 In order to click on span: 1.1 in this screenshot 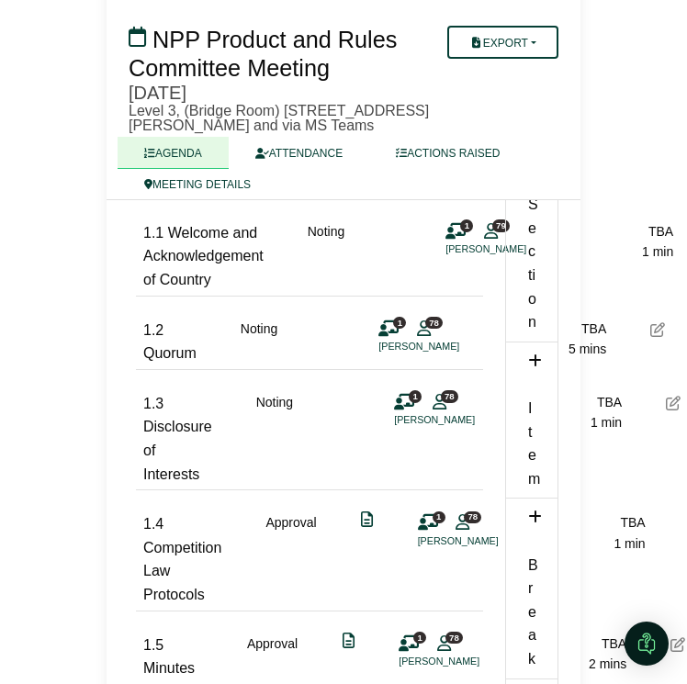, I will do `click(153, 232)`.